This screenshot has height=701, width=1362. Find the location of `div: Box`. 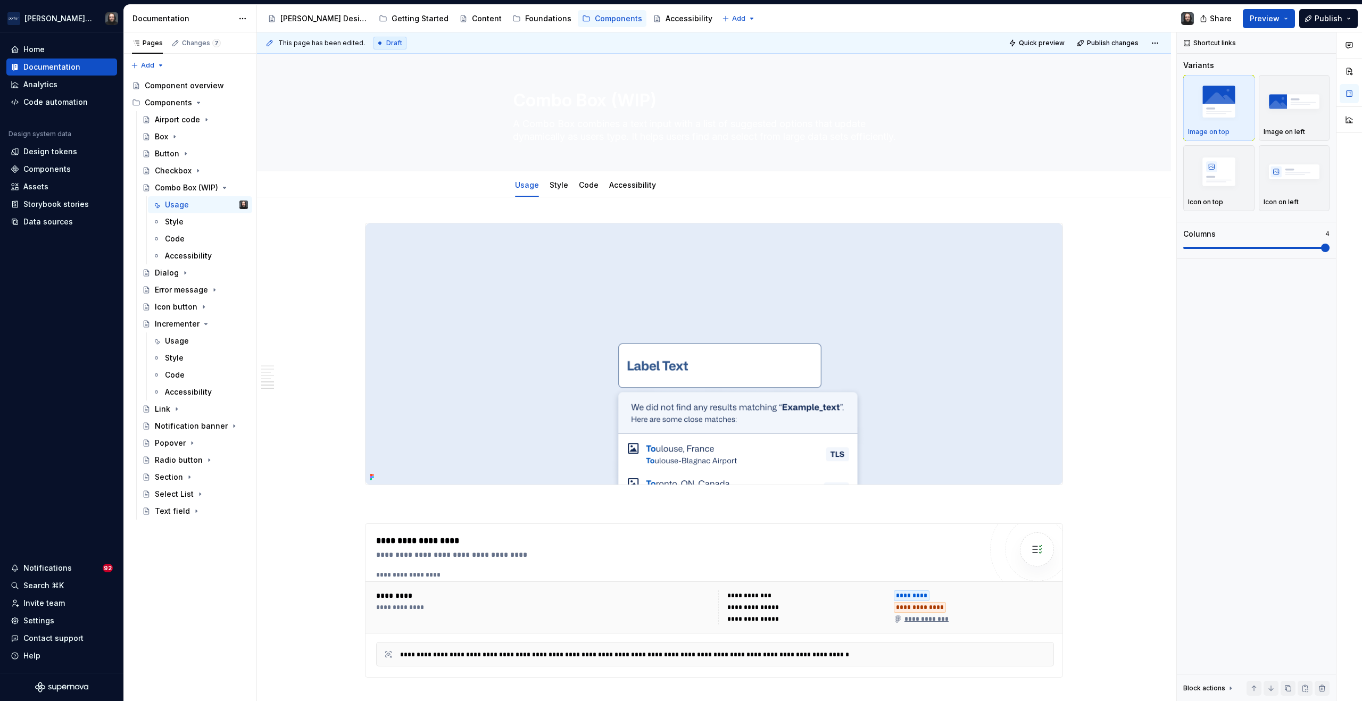

div: Box is located at coordinates (161, 137).